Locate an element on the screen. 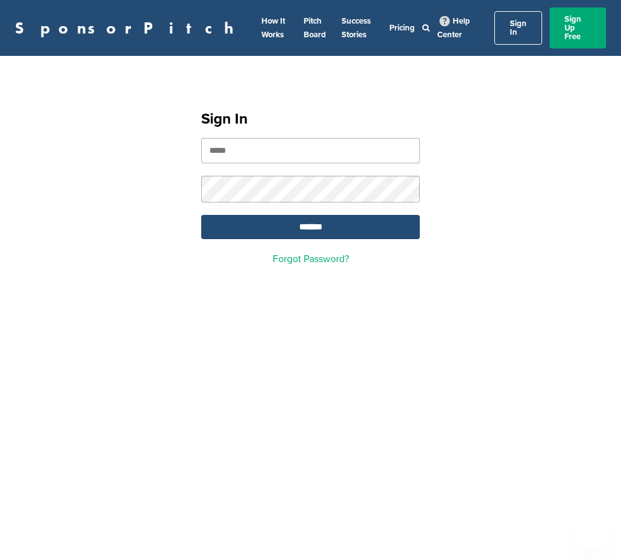  a: Pricing is located at coordinates (402, 28).